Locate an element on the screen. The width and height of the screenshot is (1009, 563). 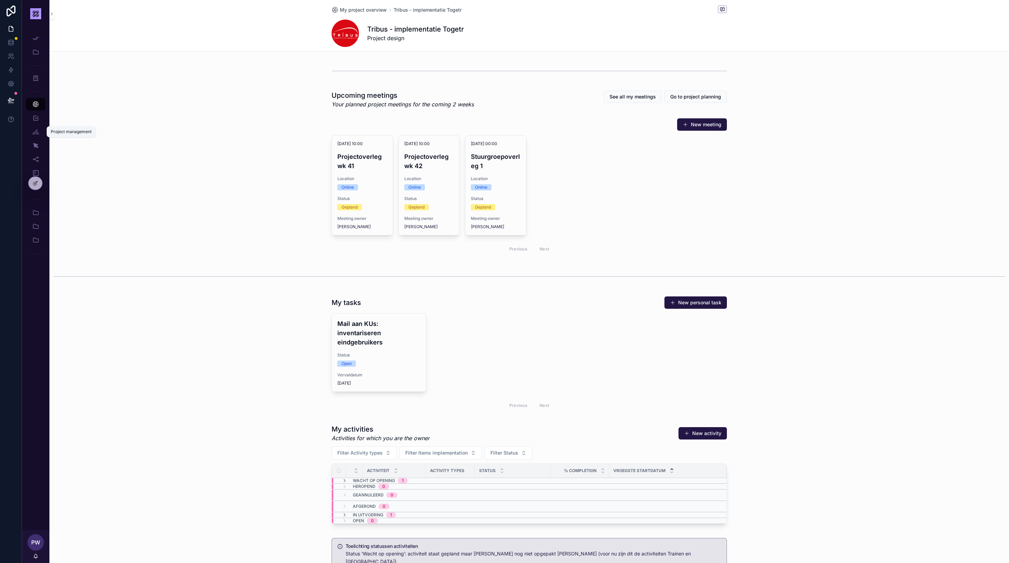
span: In uitvoering is located at coordinates (368, 515).